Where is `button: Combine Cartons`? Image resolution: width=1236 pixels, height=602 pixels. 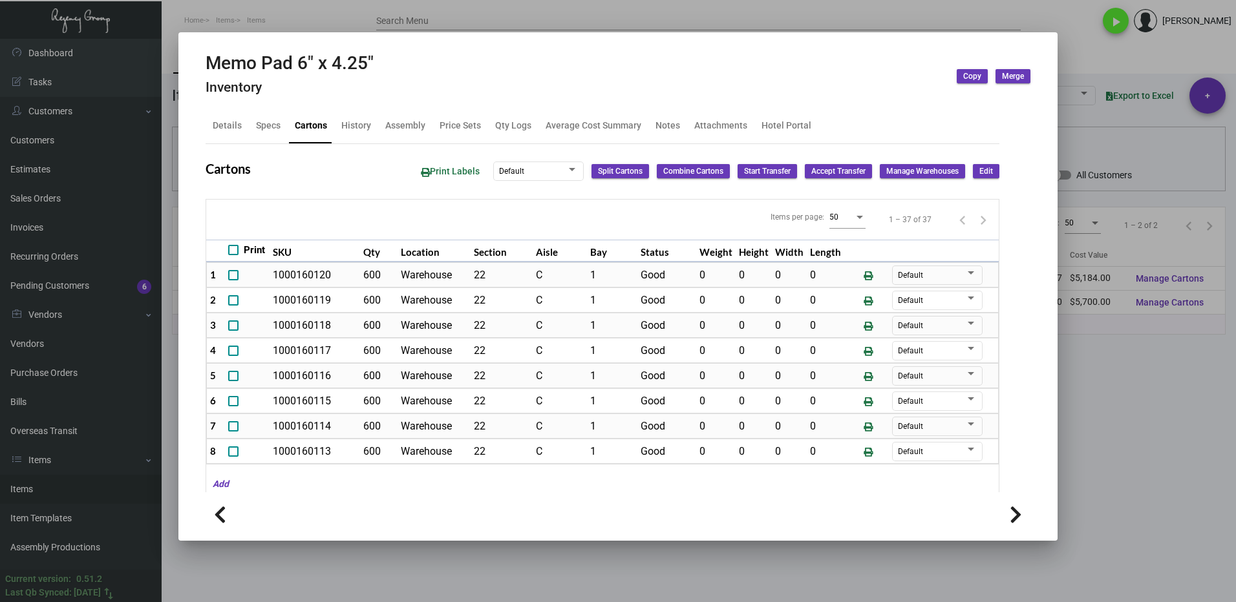 button: Combine Cartons is located at coordinates (693, 171).